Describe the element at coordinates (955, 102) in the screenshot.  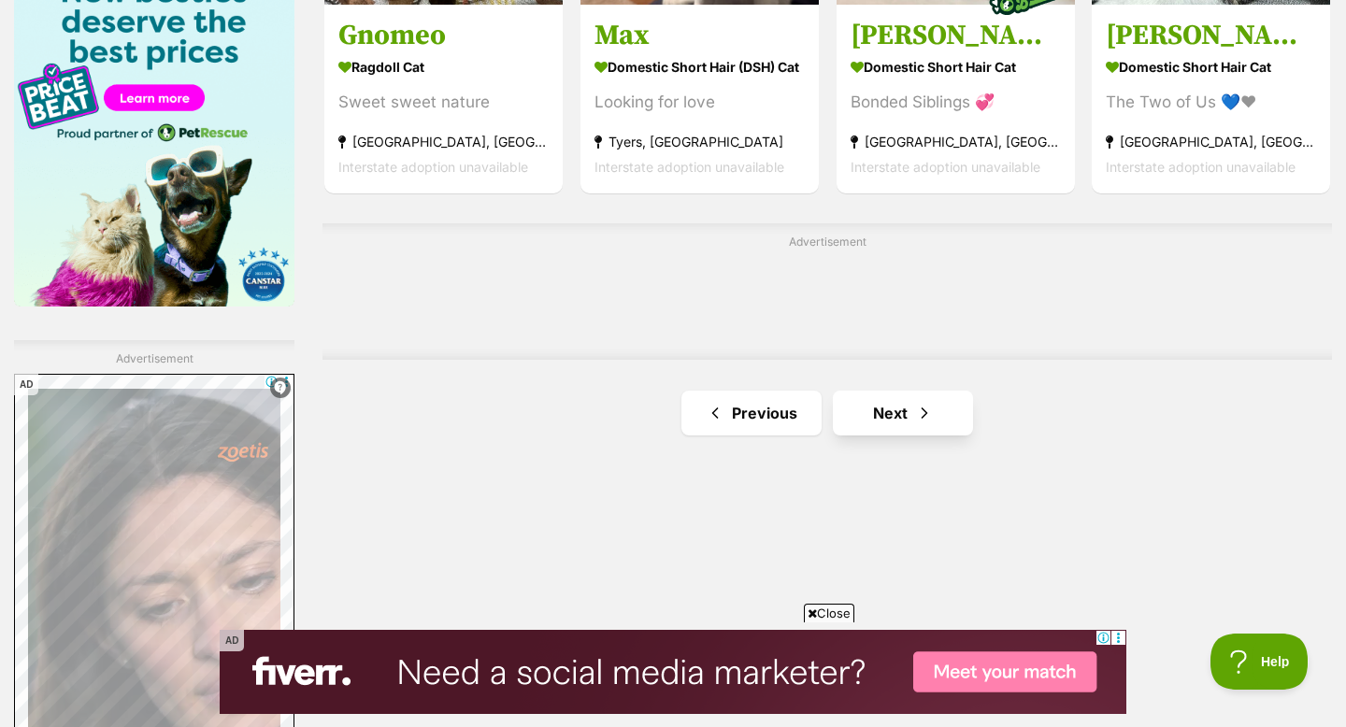
I see `div: Bonded Siblings 💞` at that location.